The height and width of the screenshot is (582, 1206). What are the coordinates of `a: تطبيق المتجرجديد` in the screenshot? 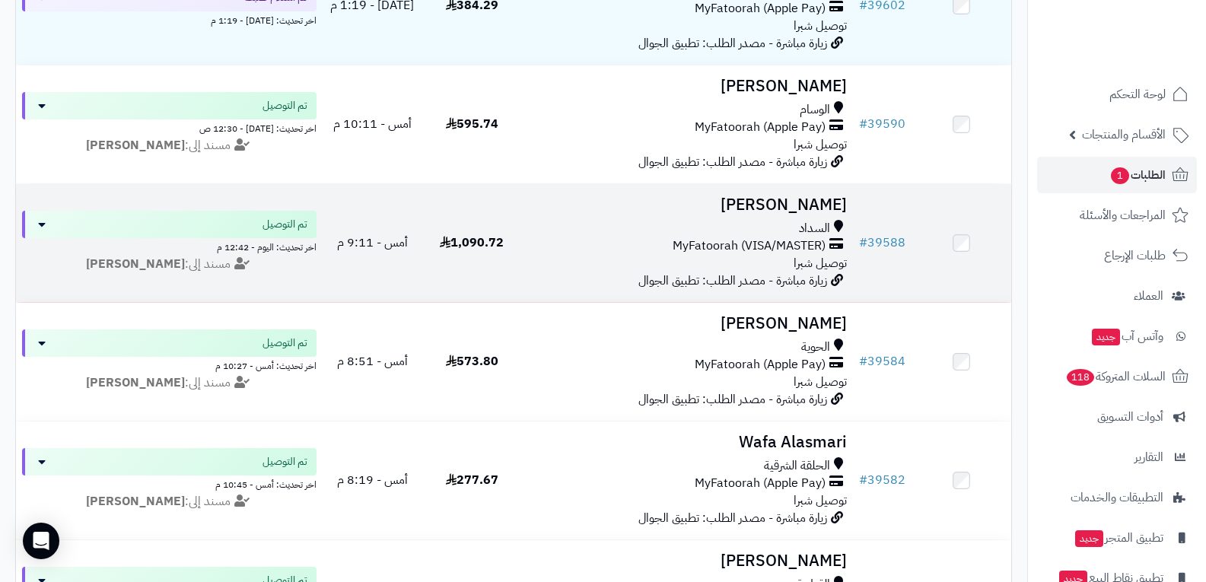 It's located at (1117, 538).